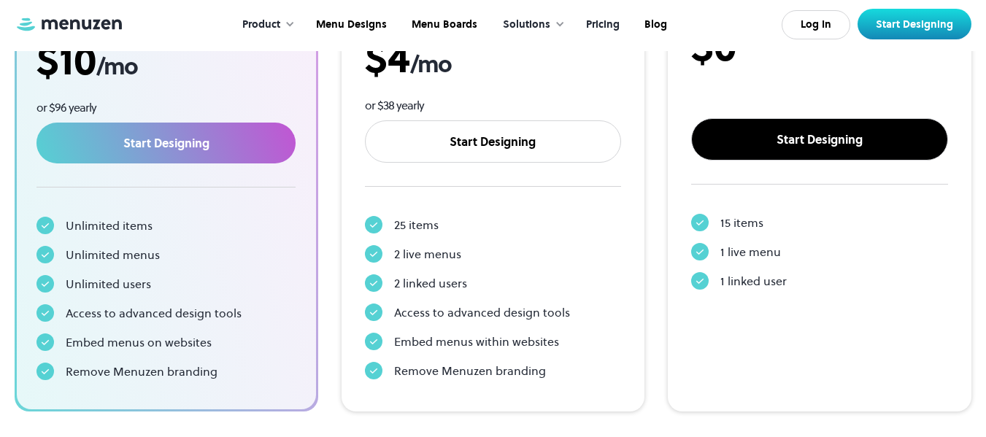 This screenshot has height=437, width=986. I want to click on span: 10, so click(77, 60).